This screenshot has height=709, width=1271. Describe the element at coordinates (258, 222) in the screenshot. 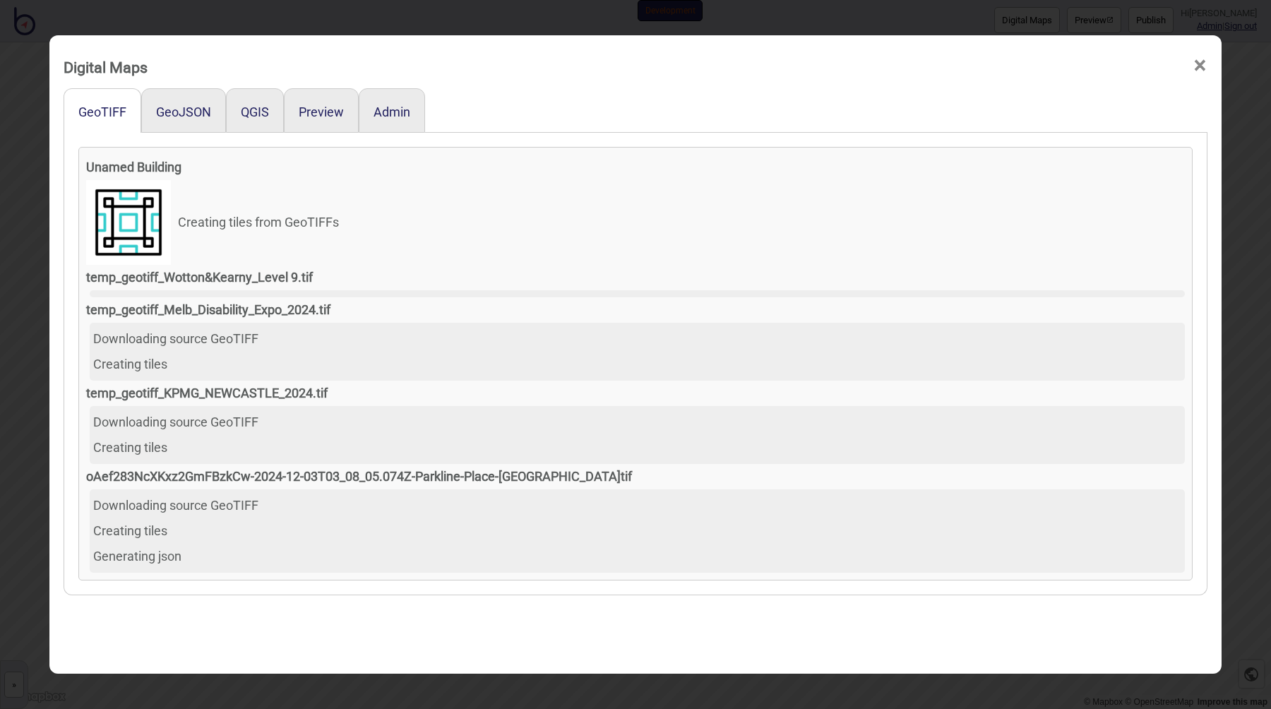

I see `div: Creating tiles from GeoTIFFs` at that location.